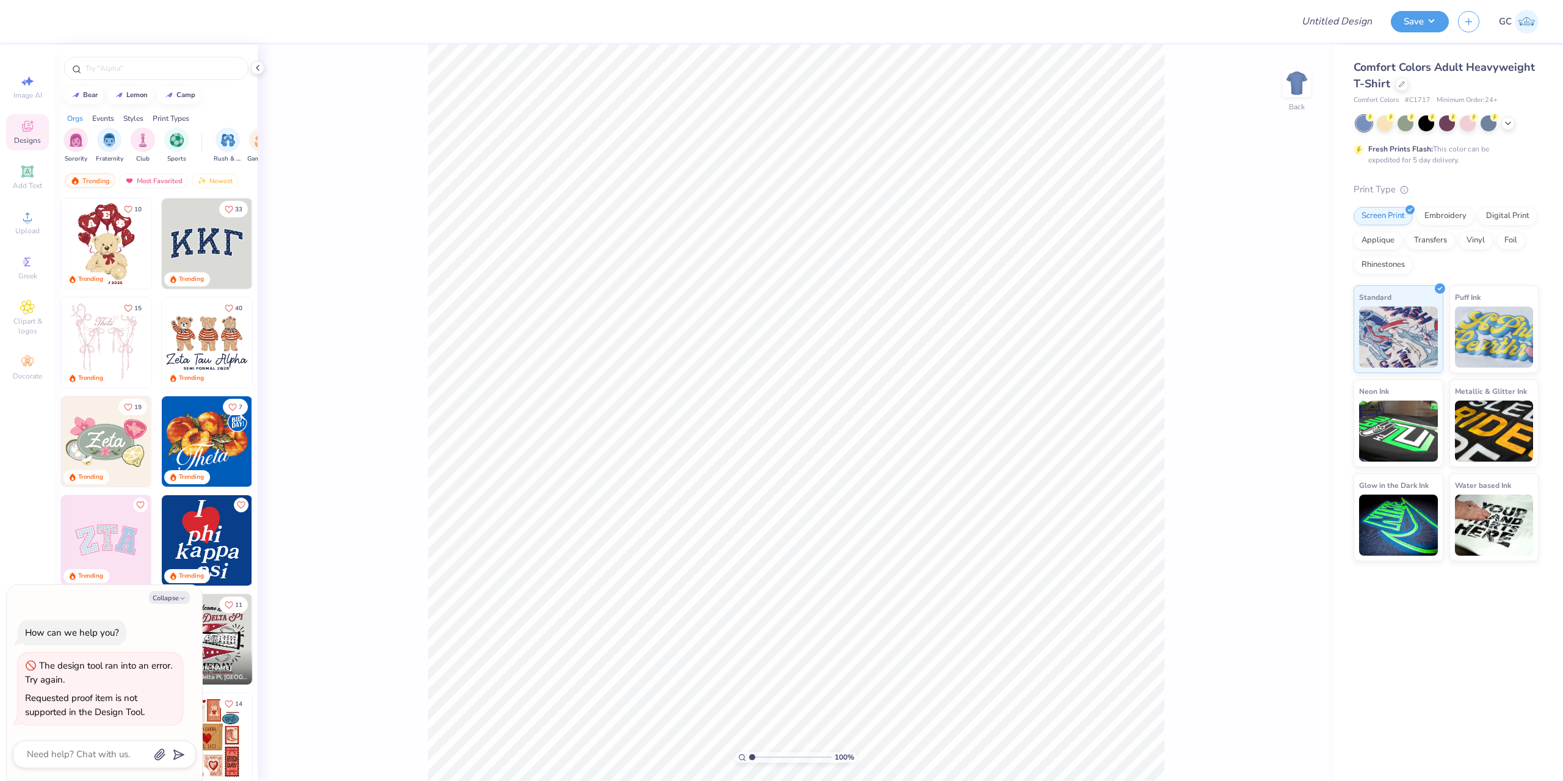 This screenshot has width=1563, height=781. I want to click on div: This color can be expedited for 5 day delivery., so click(1444, 155).